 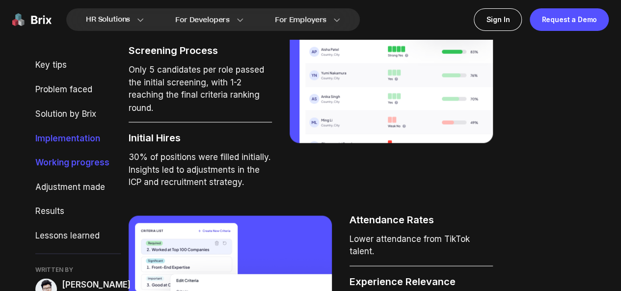 I want to click on p: Attendance Rates, so click(x=421, y=220).